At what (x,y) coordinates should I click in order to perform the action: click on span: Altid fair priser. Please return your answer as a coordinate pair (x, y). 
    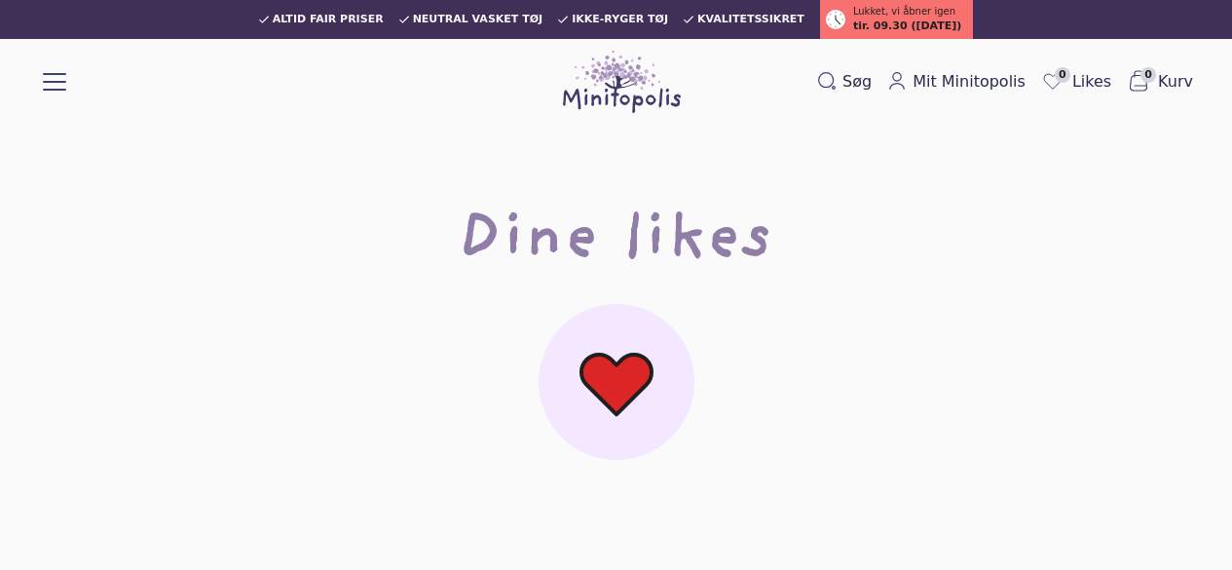
    Looking at the image, I should click on (328, 19).